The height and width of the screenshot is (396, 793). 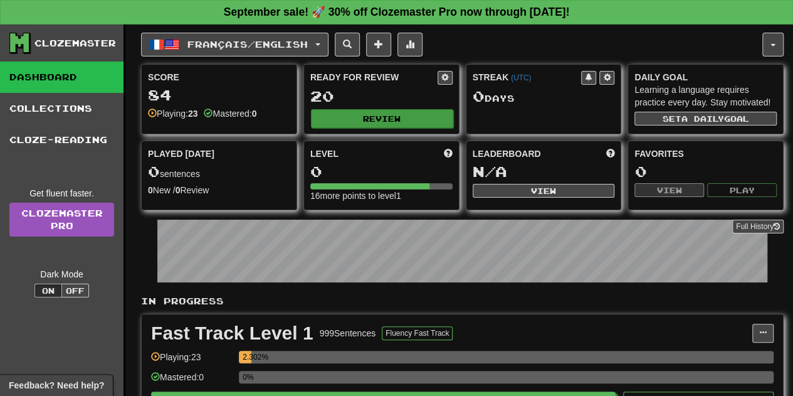 I want to click on button: On, so click(x=48, y=290).